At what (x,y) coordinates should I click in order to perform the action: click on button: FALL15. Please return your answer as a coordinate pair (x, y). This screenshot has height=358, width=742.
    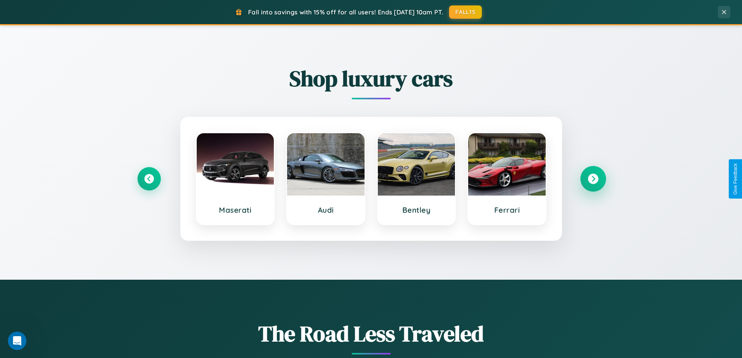
    Looking at the image, I should click on (465, 12).